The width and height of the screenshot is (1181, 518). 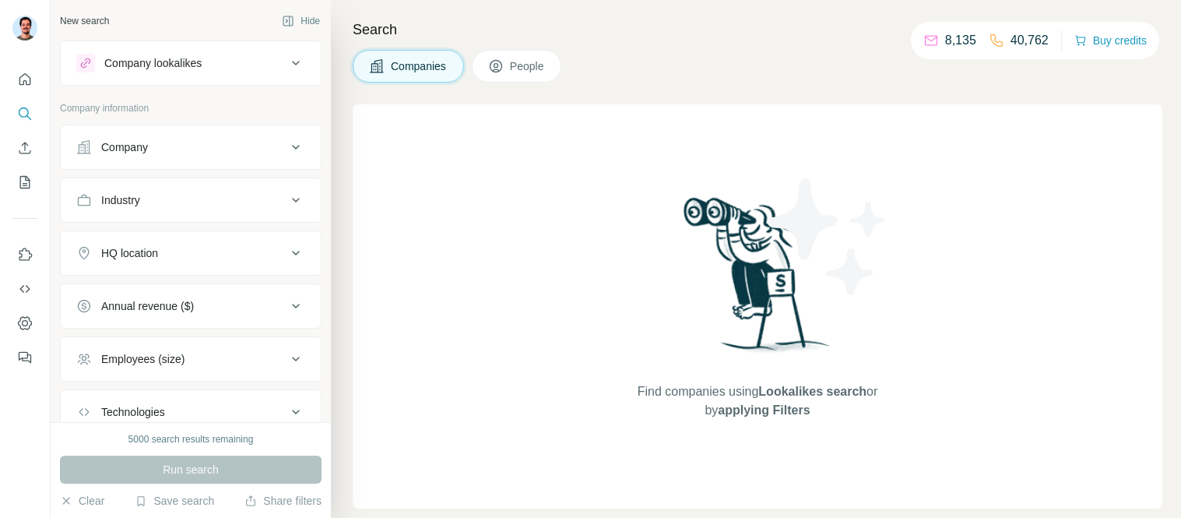 I want to click on div: 5000 search results remaining, so click(x=191, y=439).